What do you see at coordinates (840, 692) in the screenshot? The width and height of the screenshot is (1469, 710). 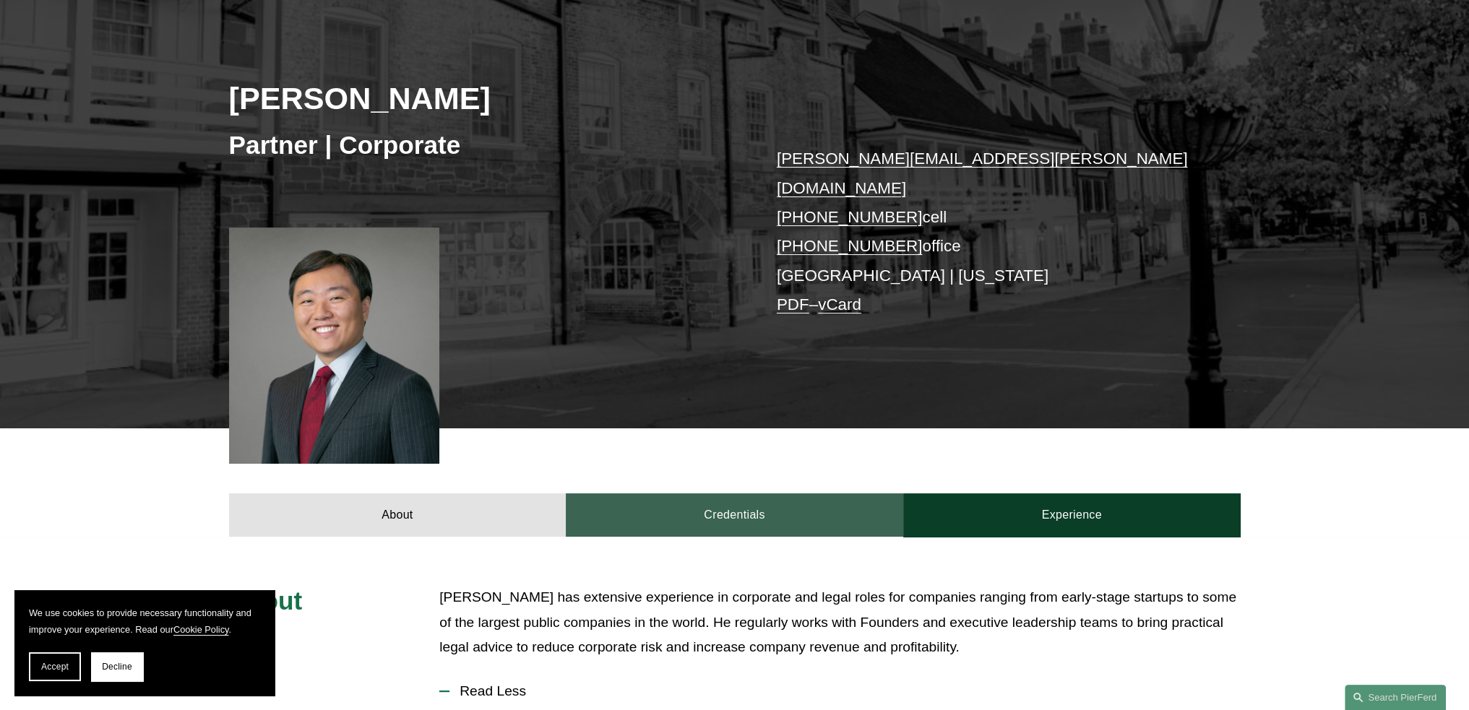 I see `button: Read Less` at bounding box center [840, 692].